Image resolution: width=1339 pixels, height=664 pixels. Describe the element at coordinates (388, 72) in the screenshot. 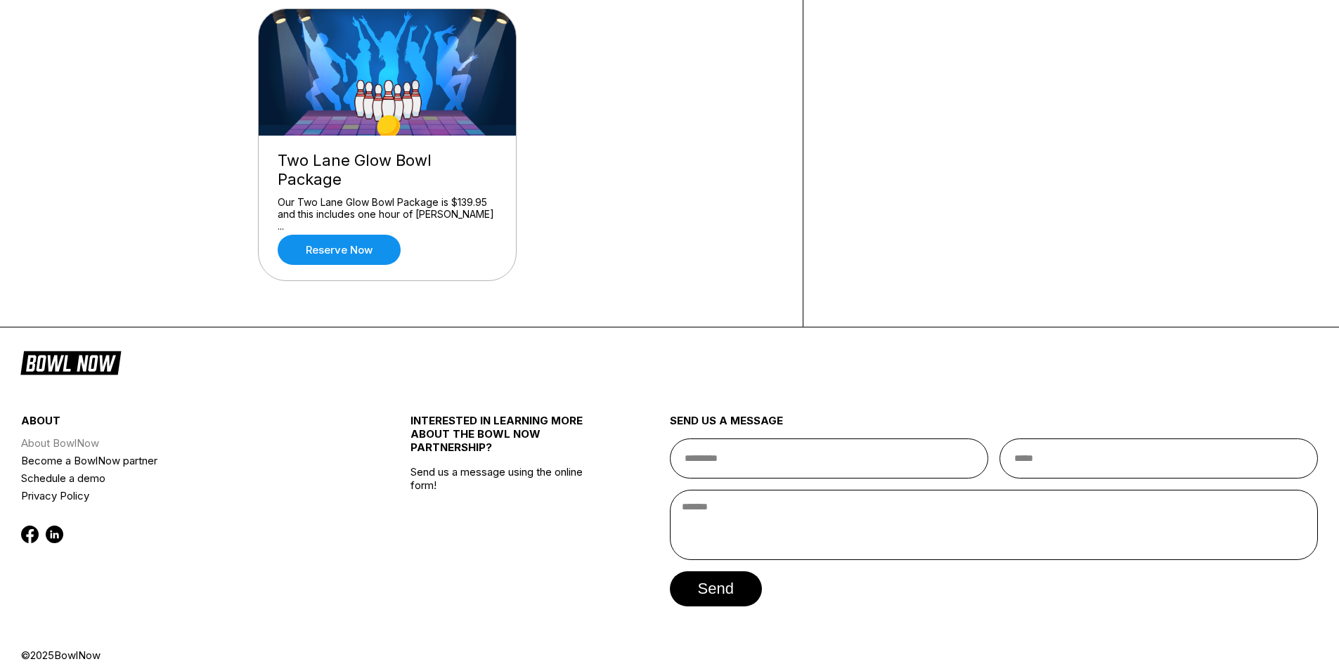

I see `img: Two Lane Glow Bowl Package` at that location.